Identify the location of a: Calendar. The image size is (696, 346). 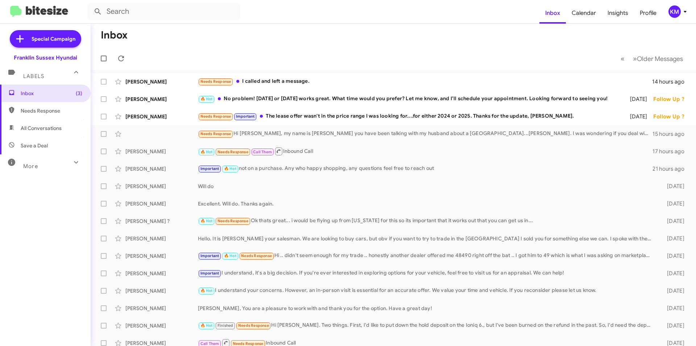
(584, 13).